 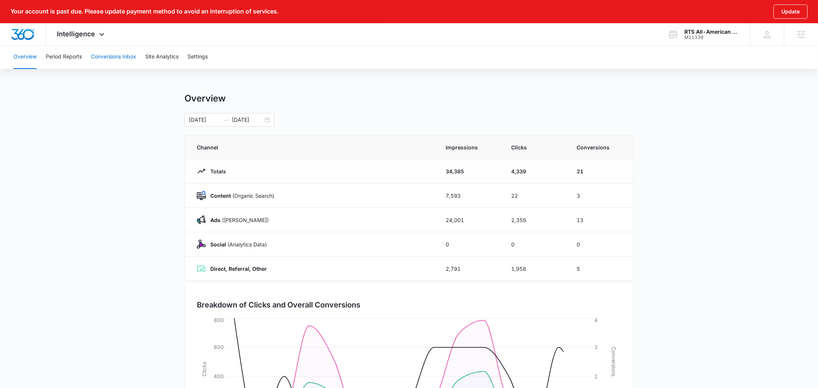 I want to click on tspan: Conversions, so click(x=614, y=361).